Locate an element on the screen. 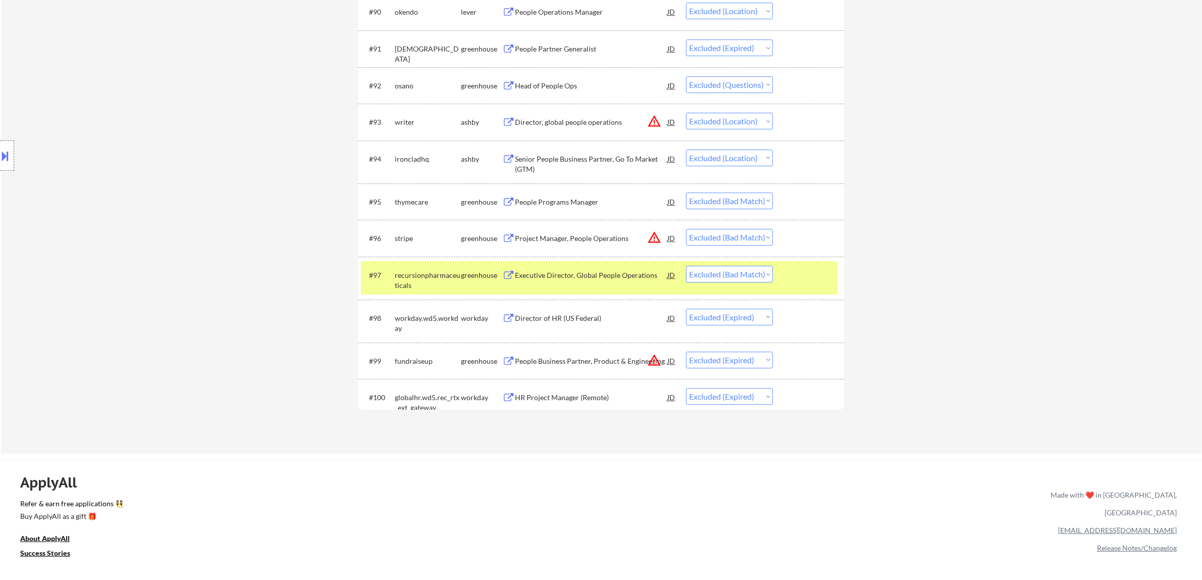 The height and width of the screenshot is (580, 1202). a: Success Stories is located at coordinates (52, 553).